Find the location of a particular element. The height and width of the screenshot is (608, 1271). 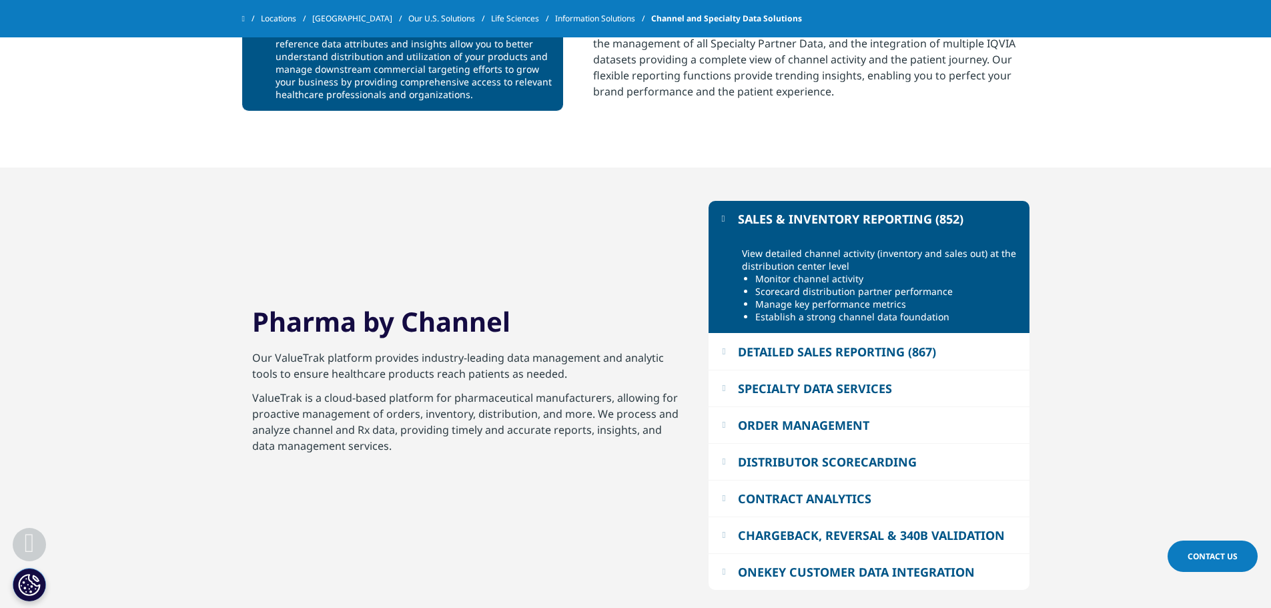

button: DETAILED SALES REPORTING (867) is located at coordinates (868, 351).